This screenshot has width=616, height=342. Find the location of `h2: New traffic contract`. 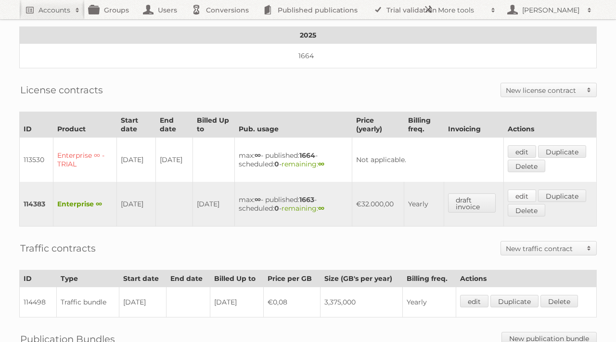

h2: New traffic contract is located at coordinates (544, 249).